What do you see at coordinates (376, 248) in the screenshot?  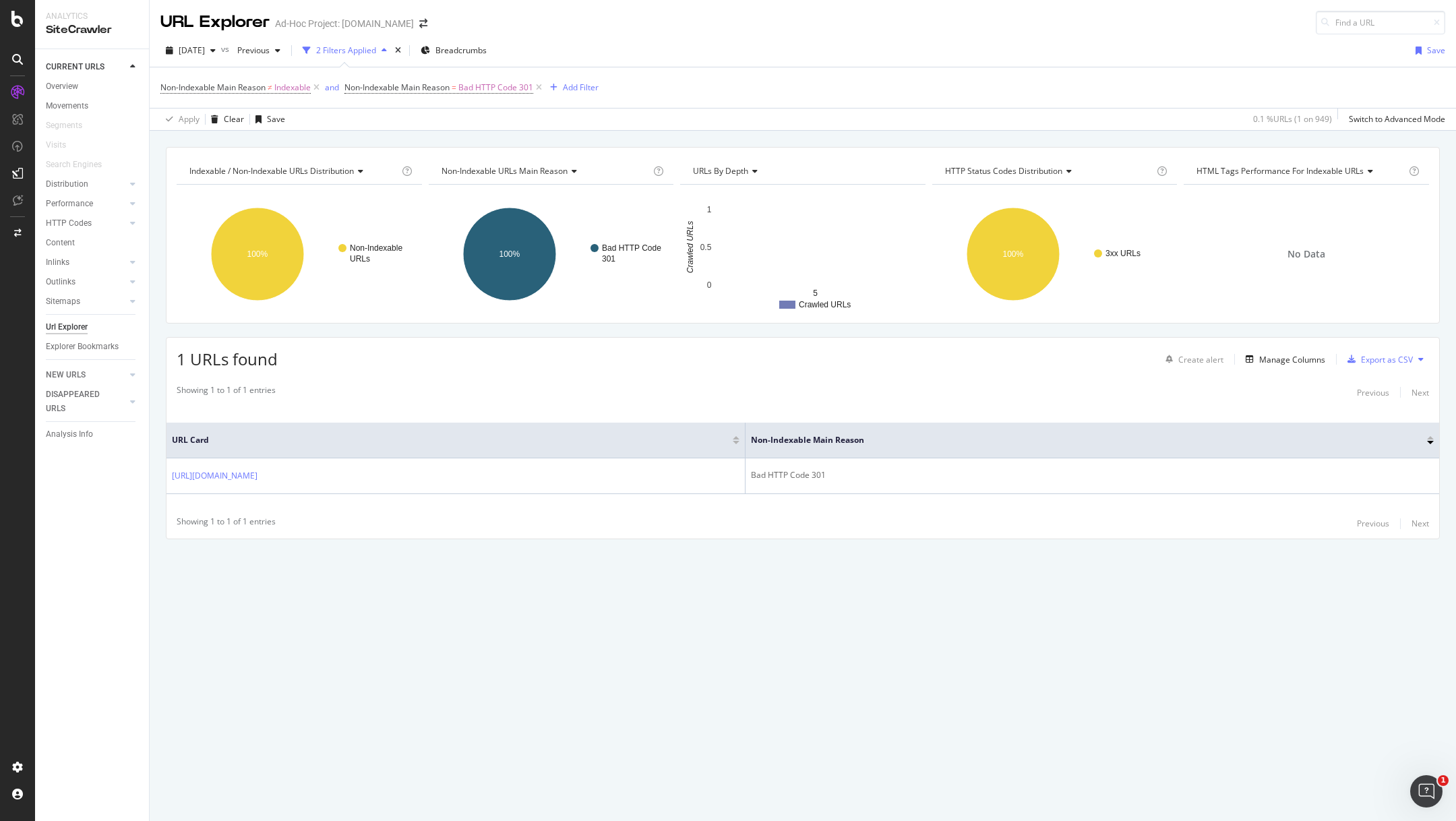 I see `text: Non-Indexable` at bounding box center [376, 248].